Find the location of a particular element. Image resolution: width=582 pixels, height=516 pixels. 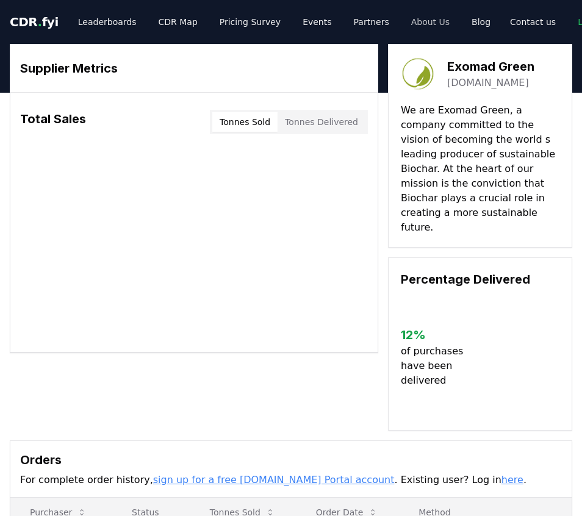

img: Exomad Green-logo is located at coordinates (418, 74).